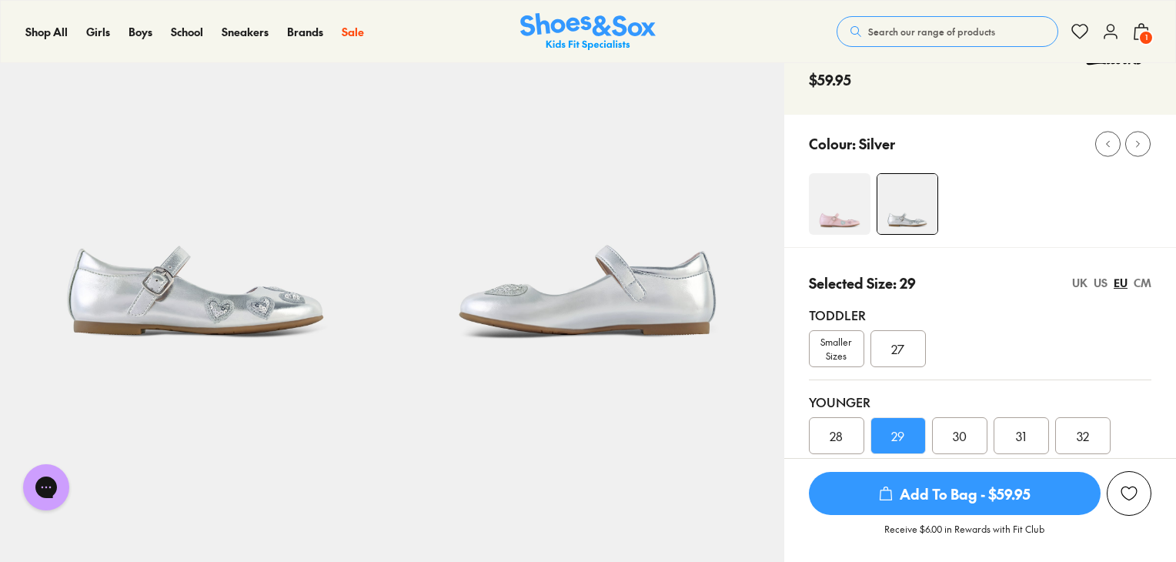 The image size is (1176, 562). I want to click on span: School, so click(187, 32).